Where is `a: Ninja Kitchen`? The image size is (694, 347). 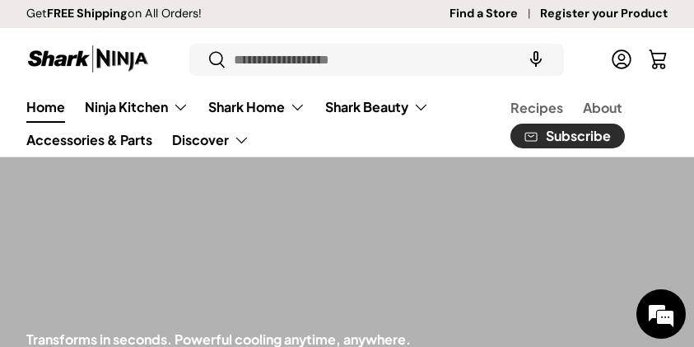
a: Ninja Kitchen is located at coordinates (137, 107).